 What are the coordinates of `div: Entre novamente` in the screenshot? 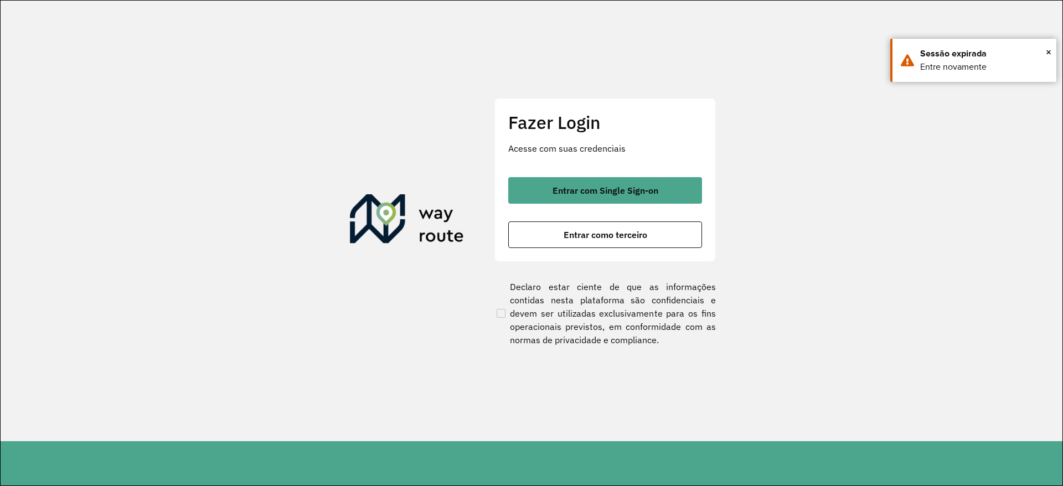 It's located at (984, 67).